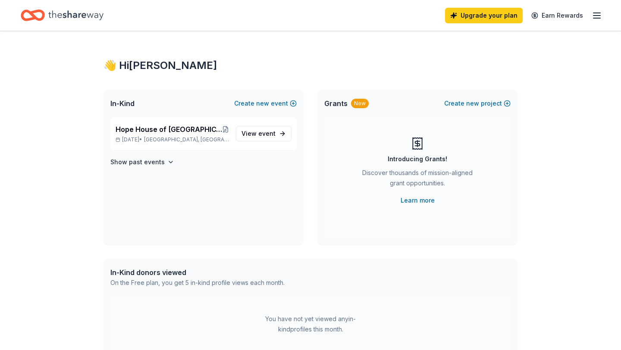 The width and height of the screenshot is (621, 350). I want to click on button: Show past events, so click(142, 162).